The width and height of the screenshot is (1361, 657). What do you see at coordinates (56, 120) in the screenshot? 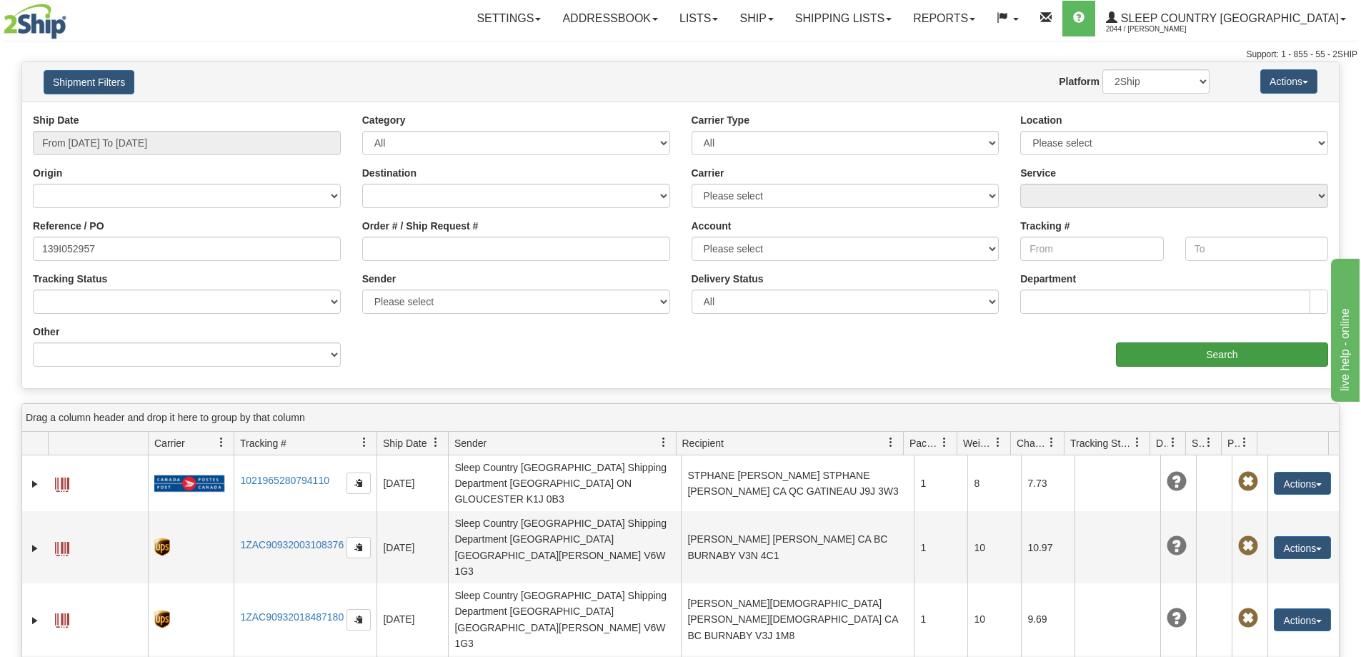
I see `label: Ship Date` at bounding box center [56, 120].